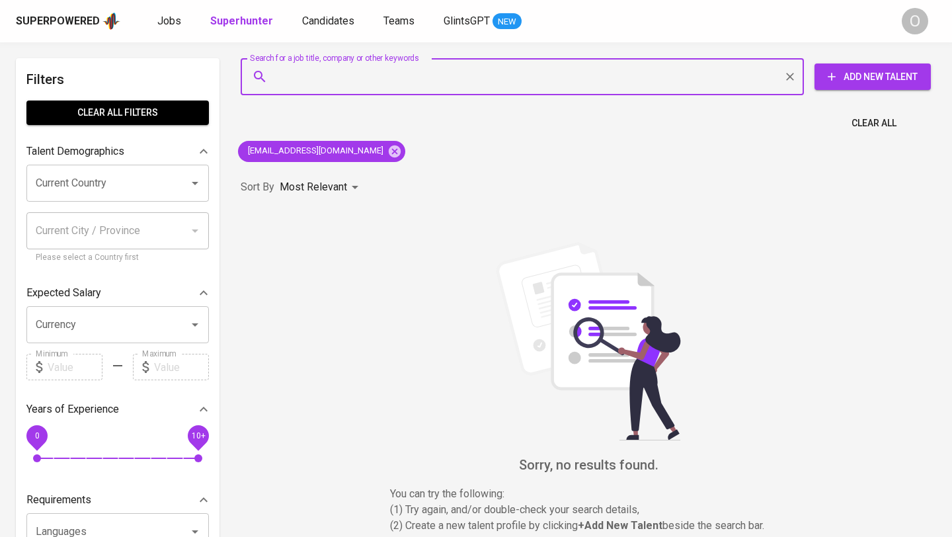  I want to click on span: NEW, so click(507, 22).